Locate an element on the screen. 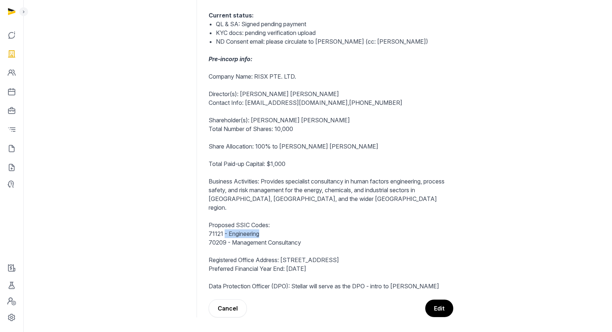  p: Company Name: RISX PTE. LTD. is located at coordinates (331, 76).